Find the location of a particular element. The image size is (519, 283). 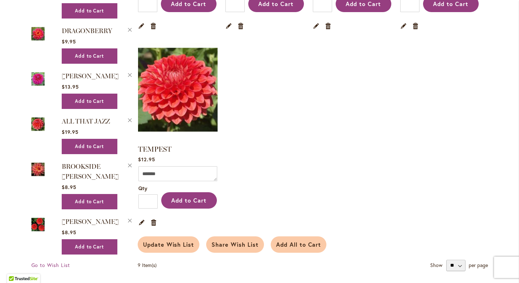

a: BROOKSIDE CHERI is located at coordinates (38, 170).